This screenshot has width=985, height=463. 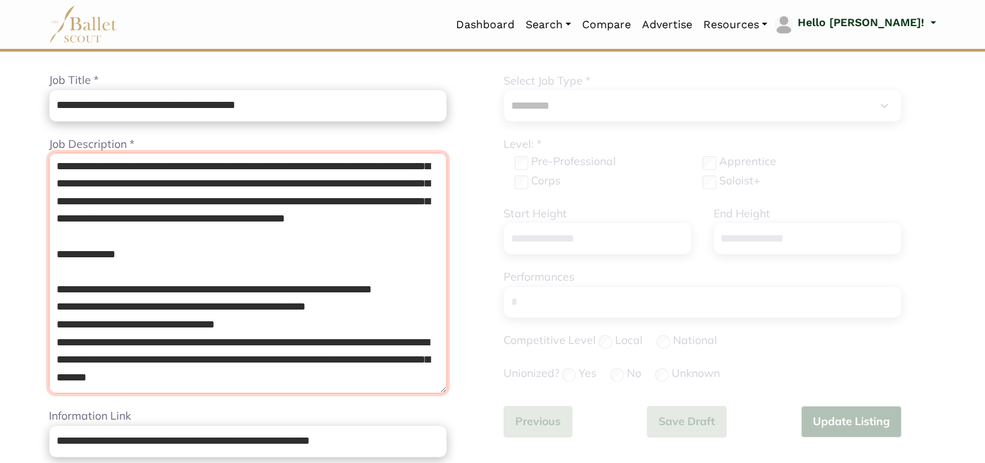 What do you see at coordinates (485, 25) in the screenshot?
I see `a: Dashboard` at bounding box center [485, 25].